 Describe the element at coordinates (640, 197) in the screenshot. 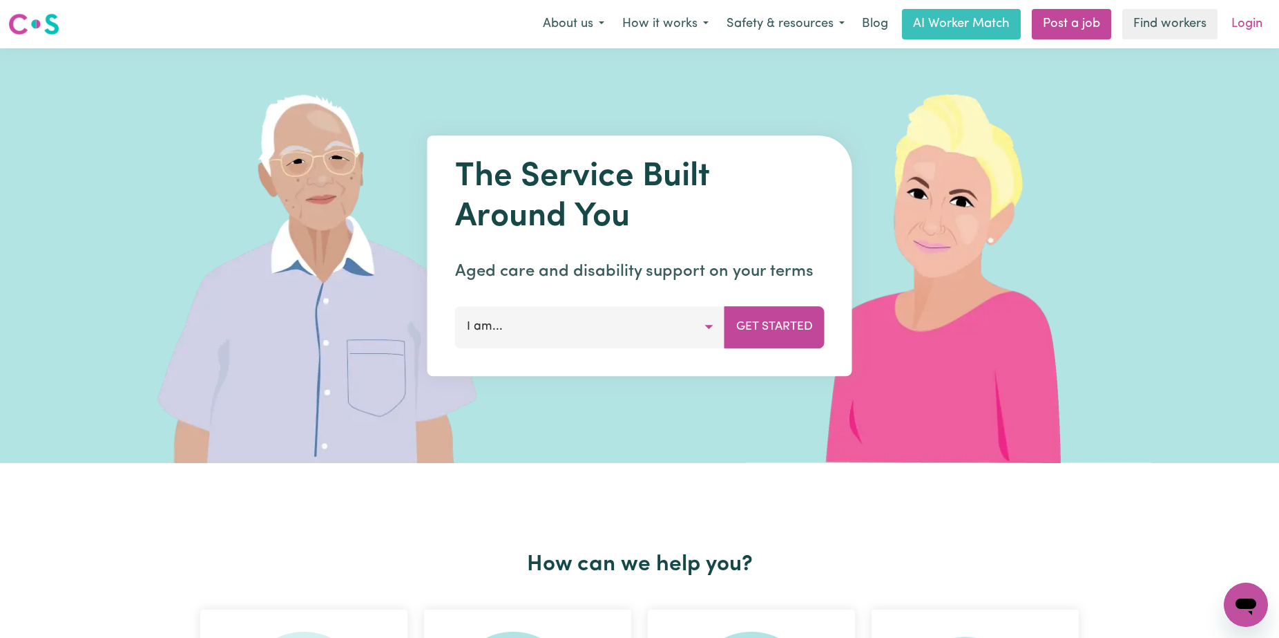

I see `h1: The Service Built Around You` at that location.